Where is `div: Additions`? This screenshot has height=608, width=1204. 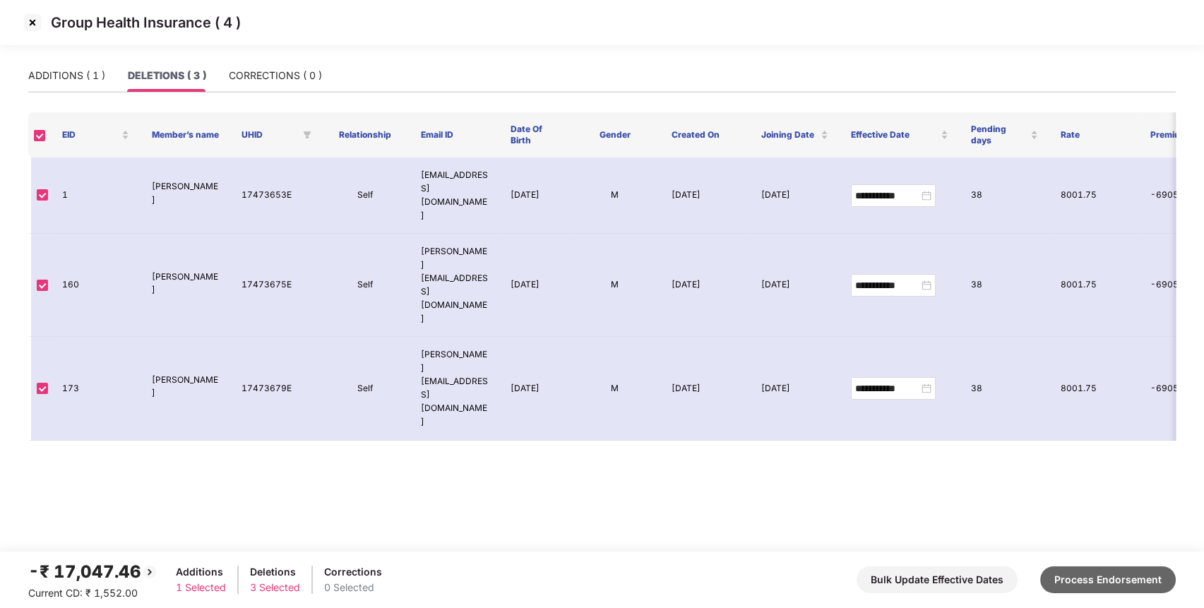
div: Additions is located at coordinates (201, 572).